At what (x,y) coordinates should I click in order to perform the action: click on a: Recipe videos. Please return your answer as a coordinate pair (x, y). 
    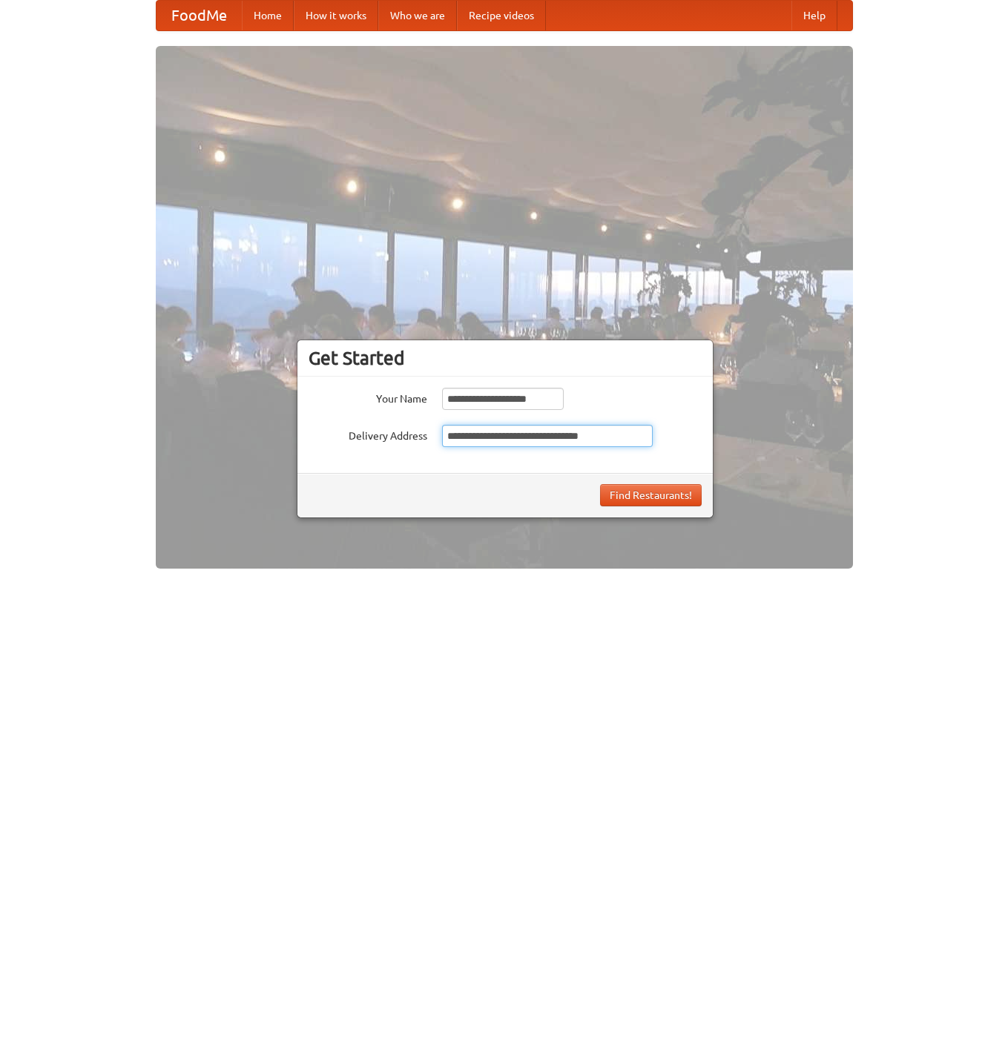
    Looking at the image, I should click on (501, 16).